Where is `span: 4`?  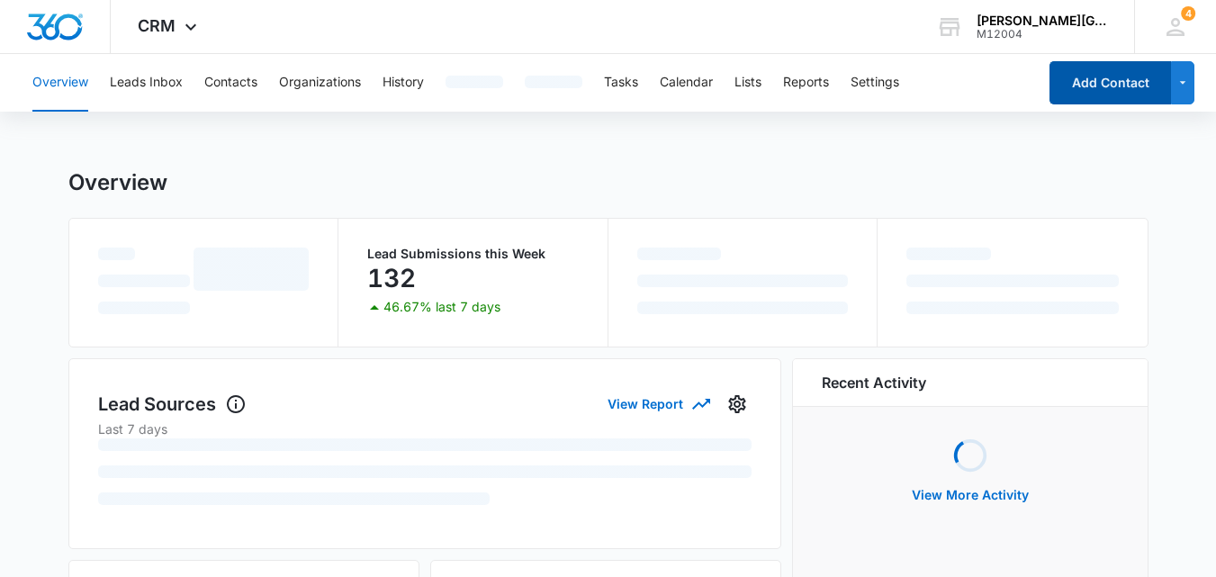 span: 4 is located at coordinates (1188, 14).